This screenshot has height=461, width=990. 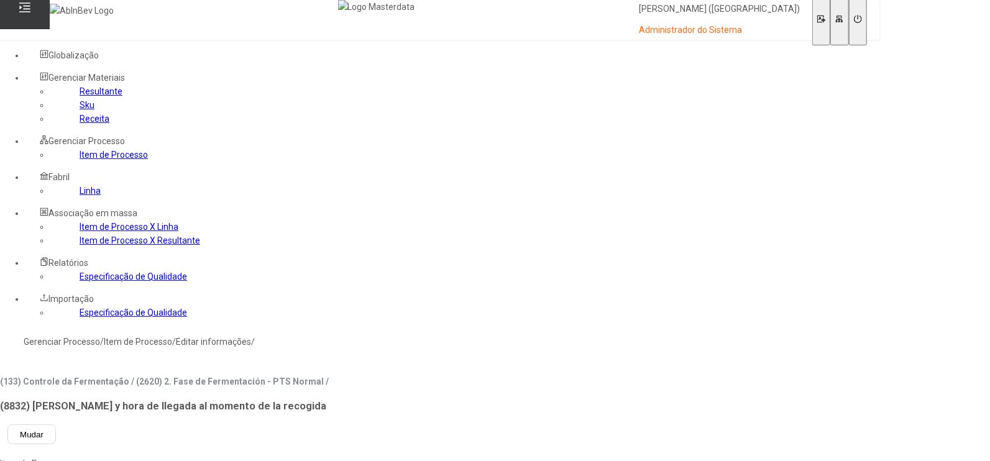 I want to click on a: Sku, so click(x=87, y=105).